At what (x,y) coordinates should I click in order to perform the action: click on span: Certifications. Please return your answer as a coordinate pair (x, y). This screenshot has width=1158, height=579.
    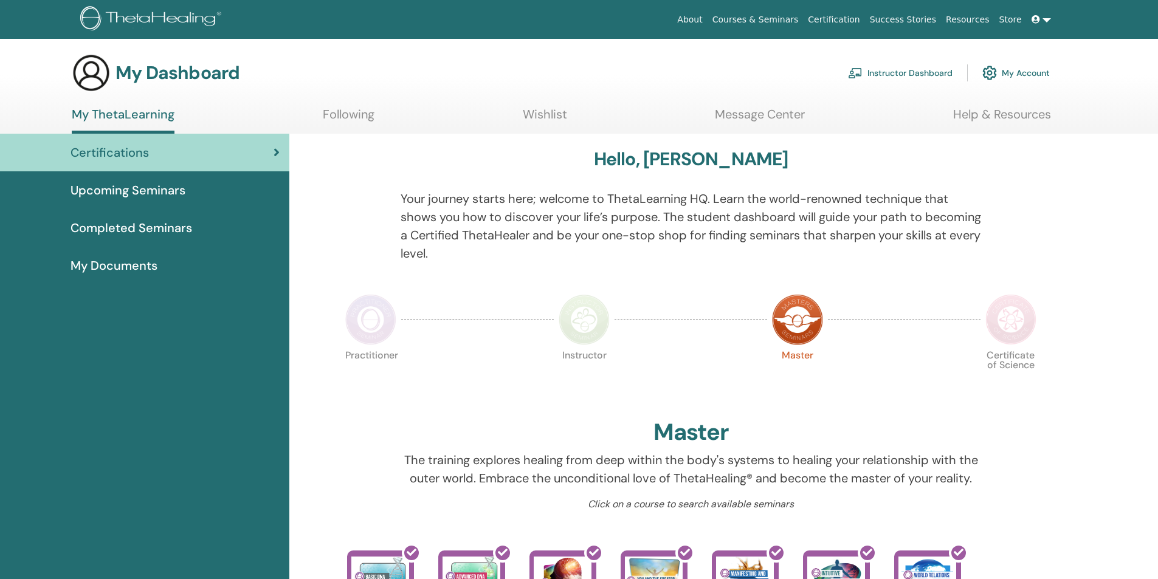
    Looking at the image, I should click on (109, 153).